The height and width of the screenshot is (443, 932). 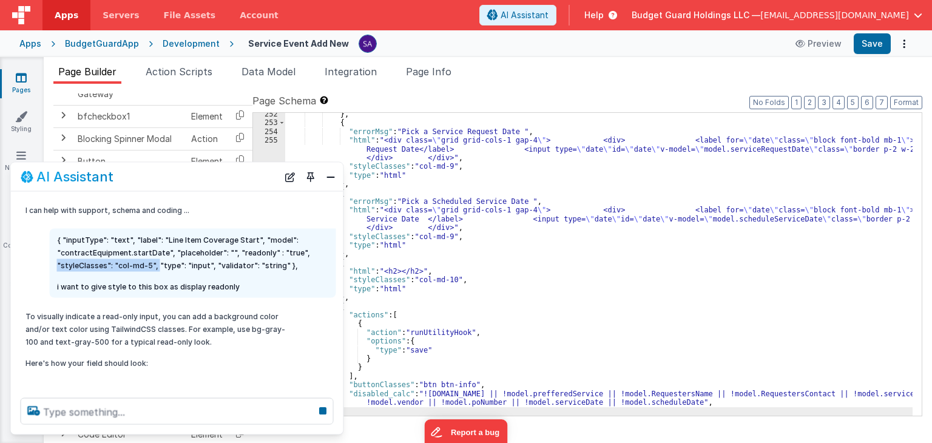 What do you see at coordinates (129, 161) in the screenshot?
I see `td: Button` at bounding box center [129, 161].